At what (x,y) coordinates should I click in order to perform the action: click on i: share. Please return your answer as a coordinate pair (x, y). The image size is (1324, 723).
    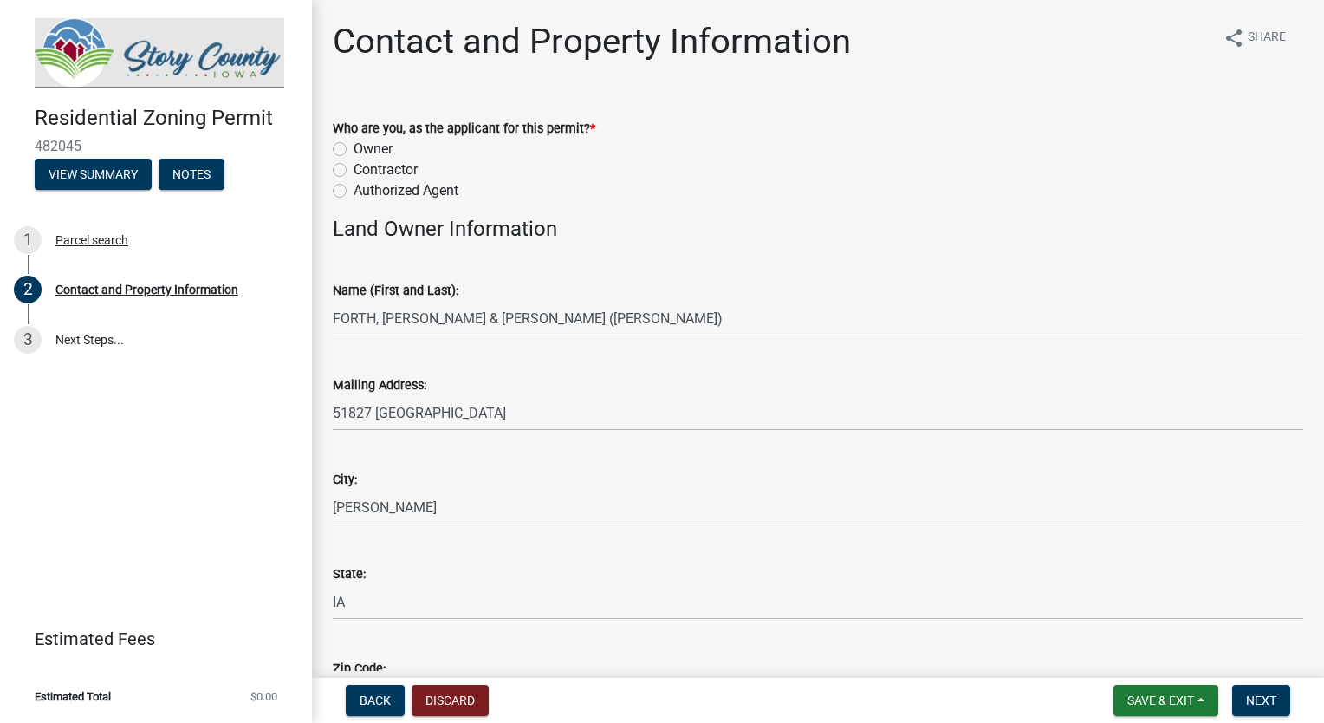
    Looking at the image, I should click on (1234, 38).